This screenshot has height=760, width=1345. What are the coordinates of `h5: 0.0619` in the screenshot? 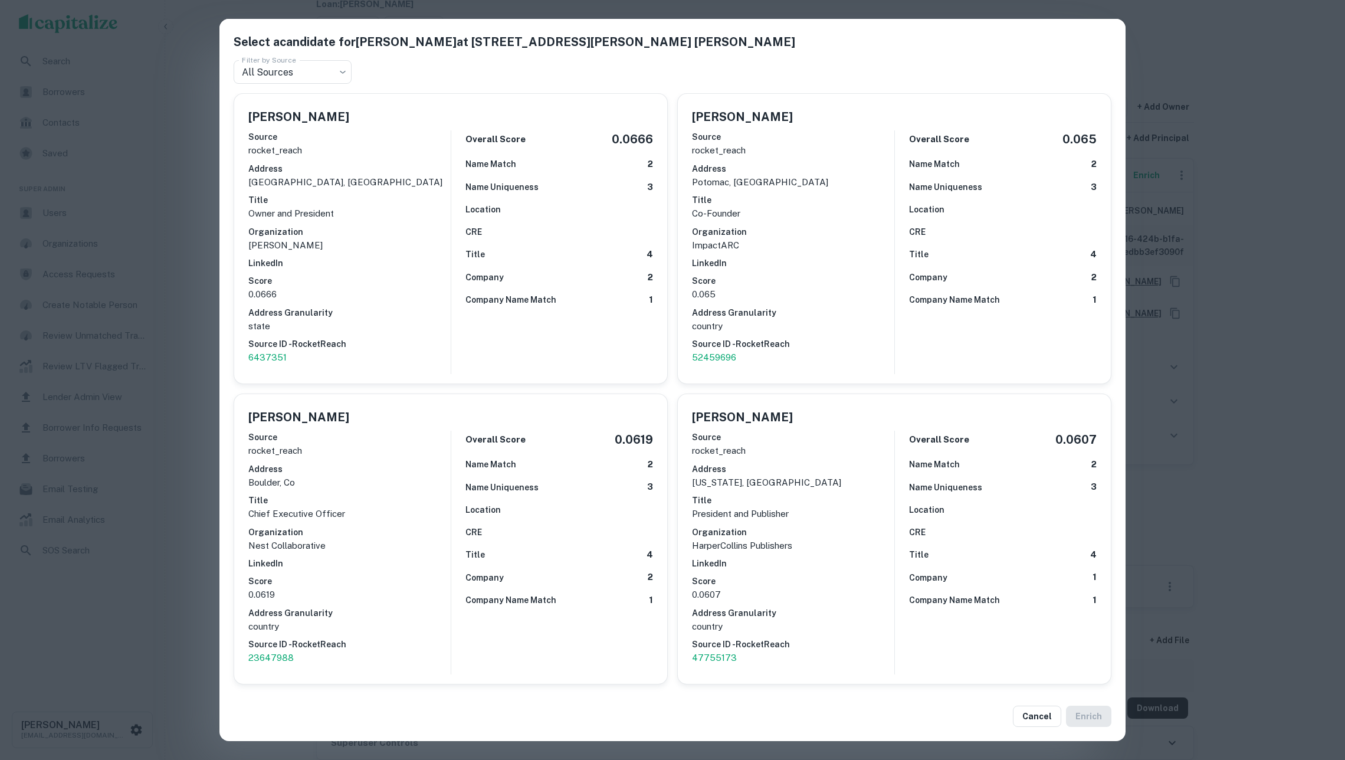 It's located at (634, 440).